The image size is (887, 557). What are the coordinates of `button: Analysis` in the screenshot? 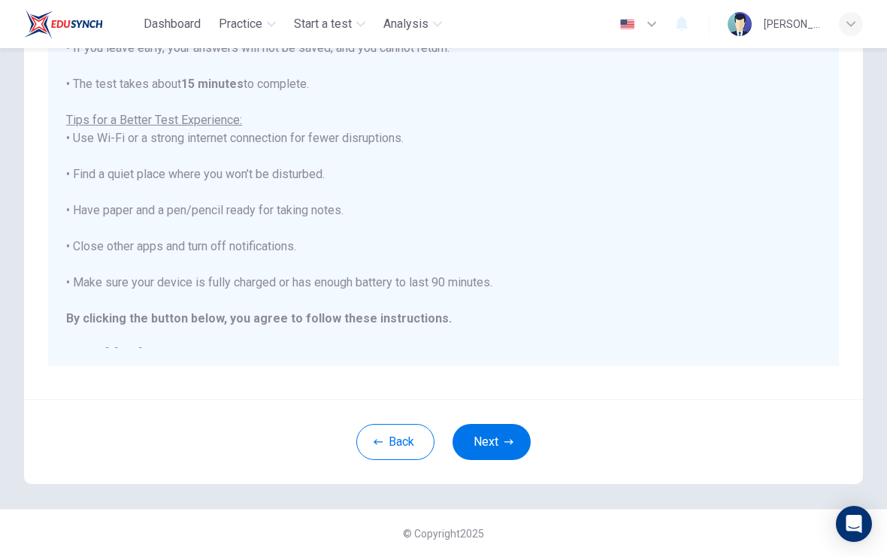 It's located at (413, 24).